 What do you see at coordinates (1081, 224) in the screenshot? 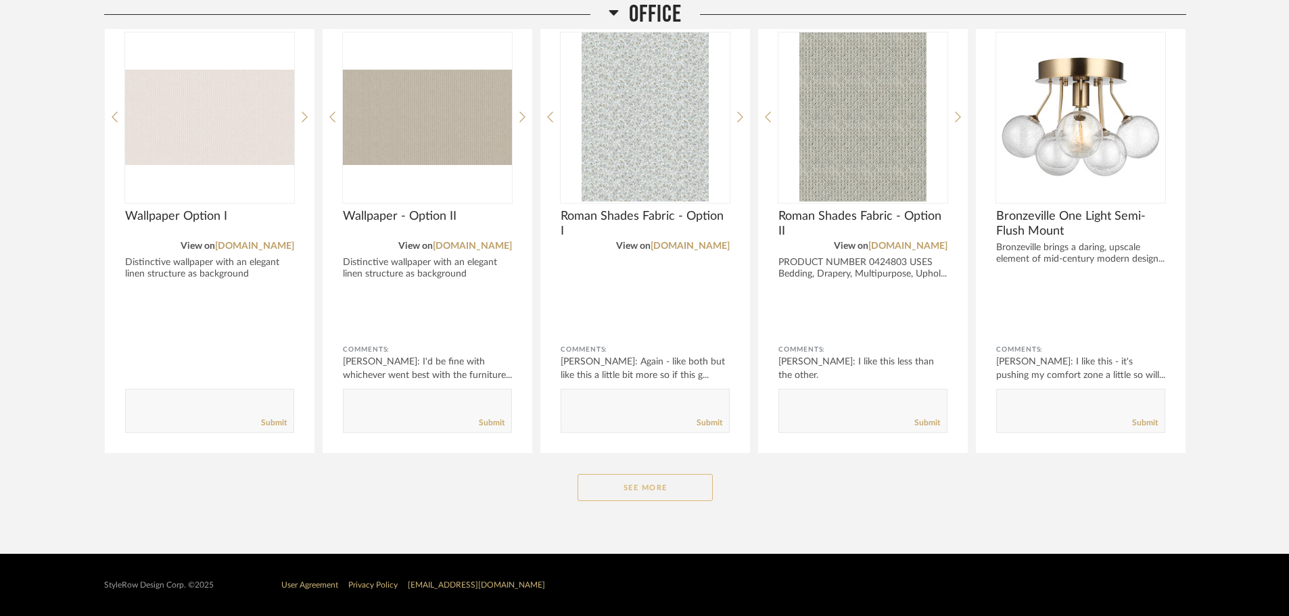
I see `span: Bronzeville One Light Semi-Flush Mount` at bounding box center [1081, 224].